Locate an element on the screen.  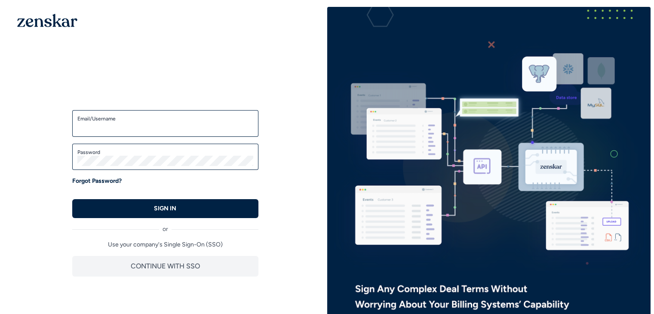
img: 1OGAJ2xQqyY4LXKgY66KYq0eOWRCkrZdAb3gUhuVAqdWPZE9SRJmCz+oDMSn4zDLXe31Ii730ItAGKgCKgCCgCikA4Av8PJUP... is located at coordinates (47, 20).